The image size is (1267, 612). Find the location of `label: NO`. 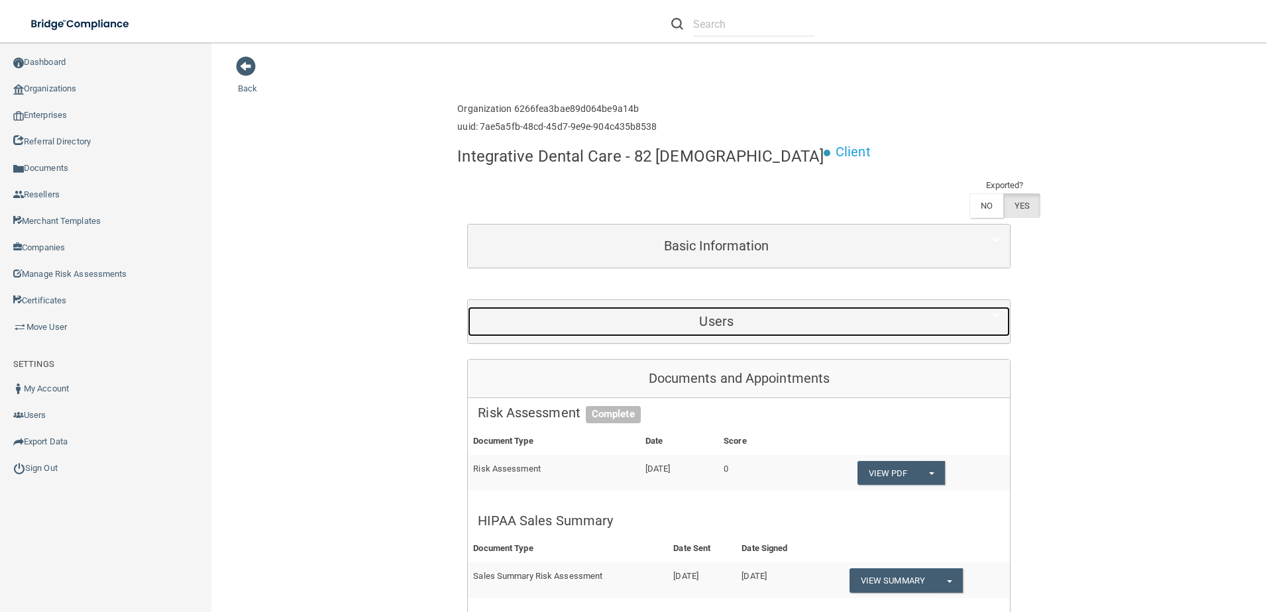

label: NO is located at coordinates (986, 205).